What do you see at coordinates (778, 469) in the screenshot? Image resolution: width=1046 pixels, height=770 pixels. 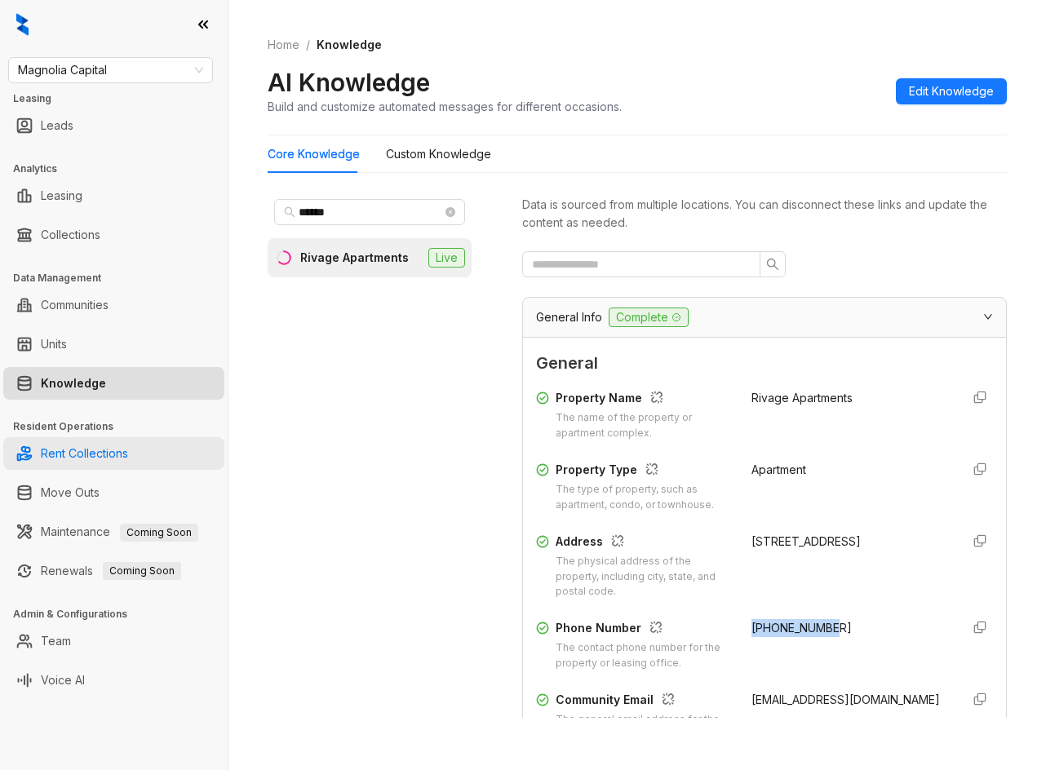 I see `span: Apartment` at bounding box center [778, 469].